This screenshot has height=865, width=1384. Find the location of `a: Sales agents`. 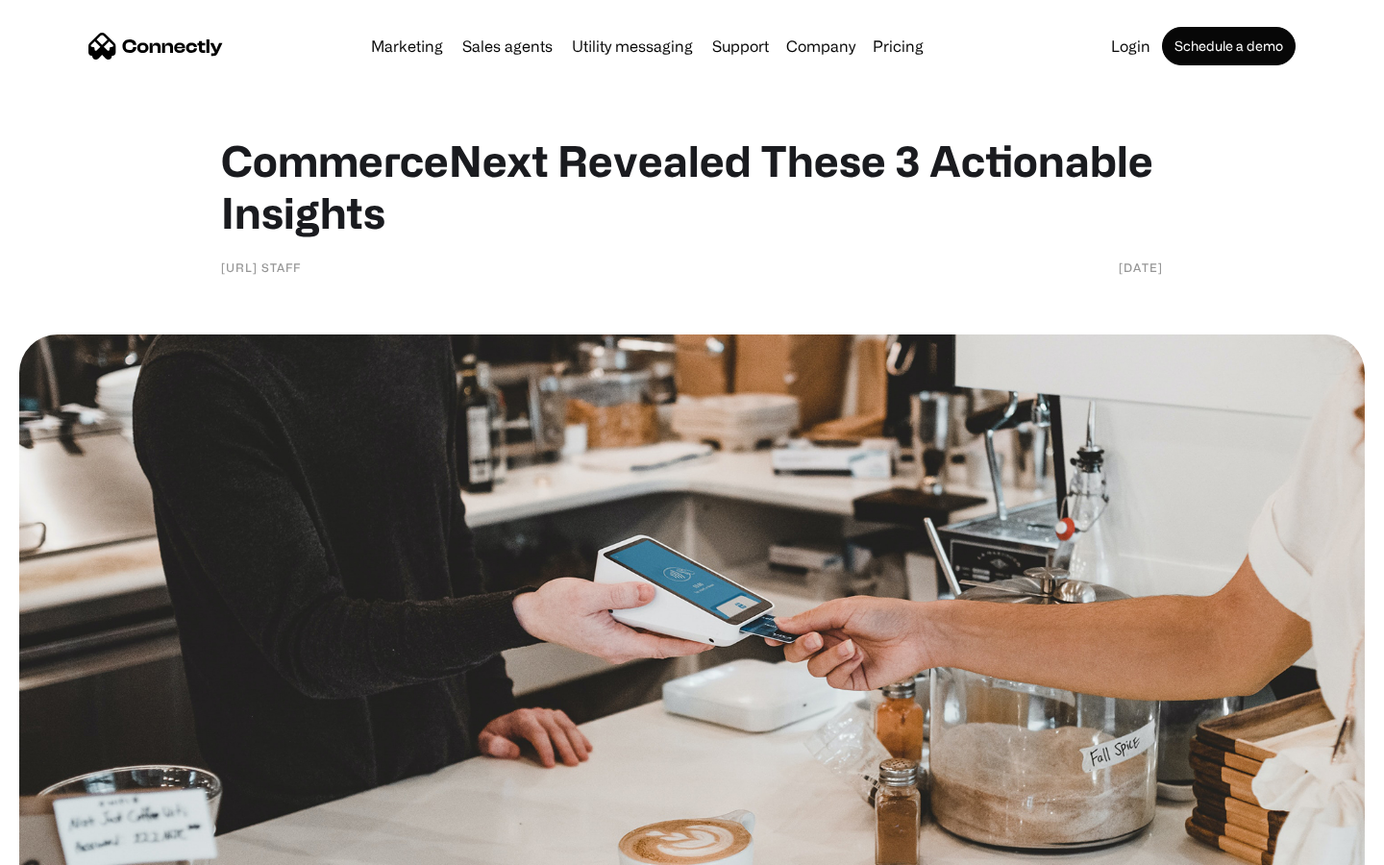

a: Sales agents is located at coordinates (507, 46).